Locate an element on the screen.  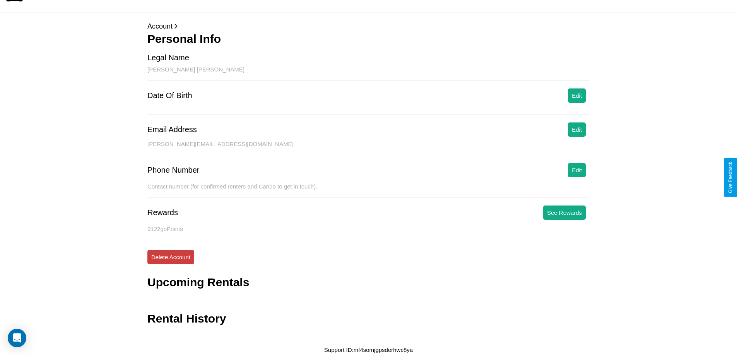
div: Contact number (for confirmed renters and CarGo to get in touch). is located at coordinates (368, 191).